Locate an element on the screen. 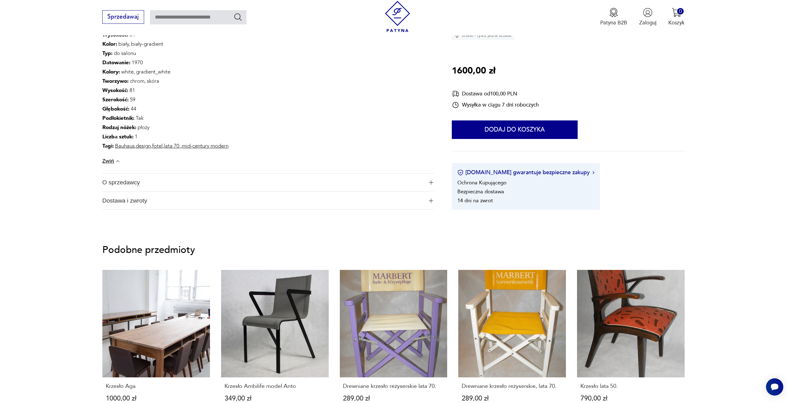 This screenshot has width=787, height=403. p: Patyna B2B is located at coordinates (613, 23).